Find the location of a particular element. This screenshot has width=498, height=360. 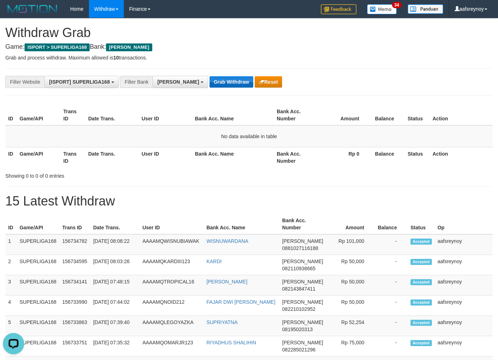

td: 156734782 is located at coordinates (75, 244).